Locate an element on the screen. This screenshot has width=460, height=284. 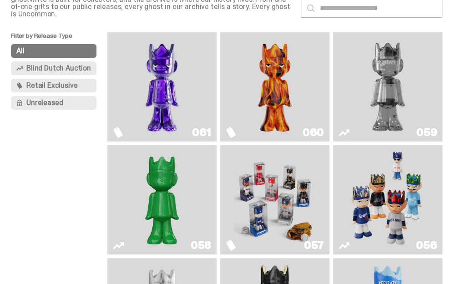
button: Unreleased is located at coordinates (54, 103).